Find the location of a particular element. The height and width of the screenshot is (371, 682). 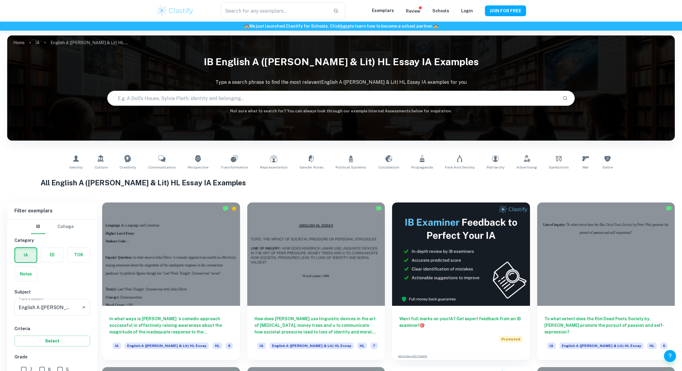

span: Advertising is located at coordinates (527, 167).